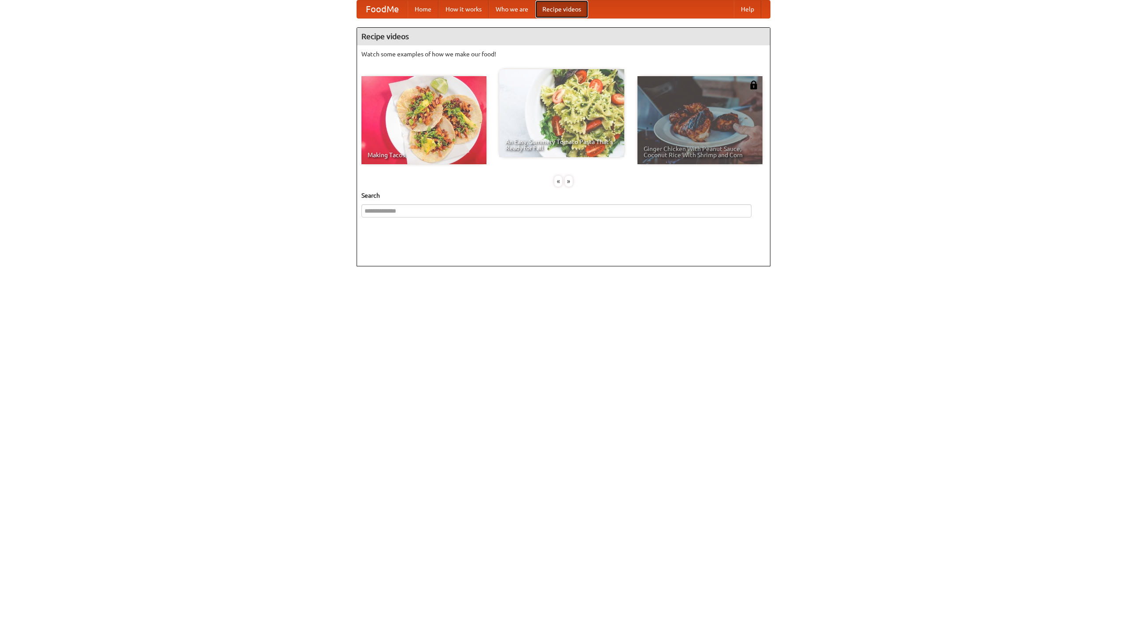 The image size is (1127, 623). What do you see at coordinates (463, 9) in the screenshot?
I see `a: How it works` at bounding box center [463, 9].